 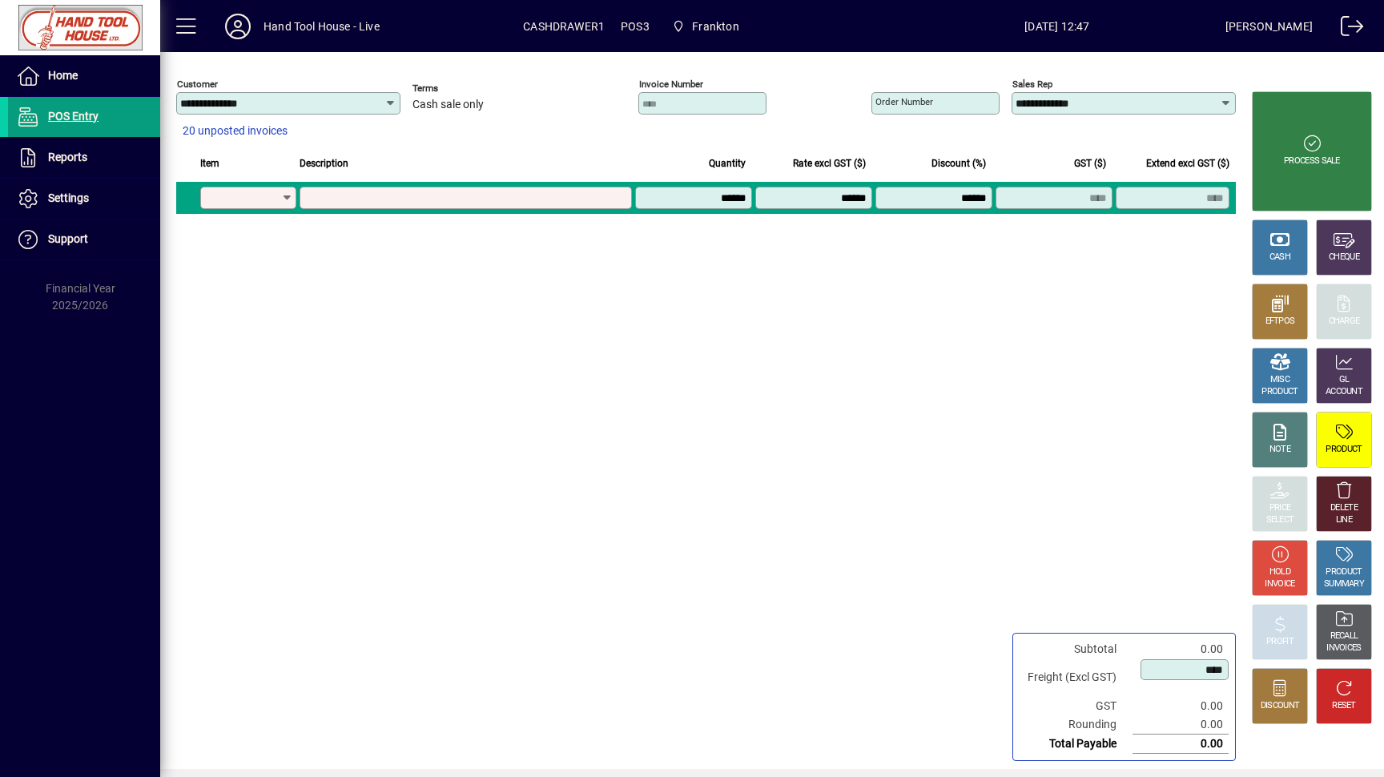 I want to click on span: Settings, so click(x=68, y=198).